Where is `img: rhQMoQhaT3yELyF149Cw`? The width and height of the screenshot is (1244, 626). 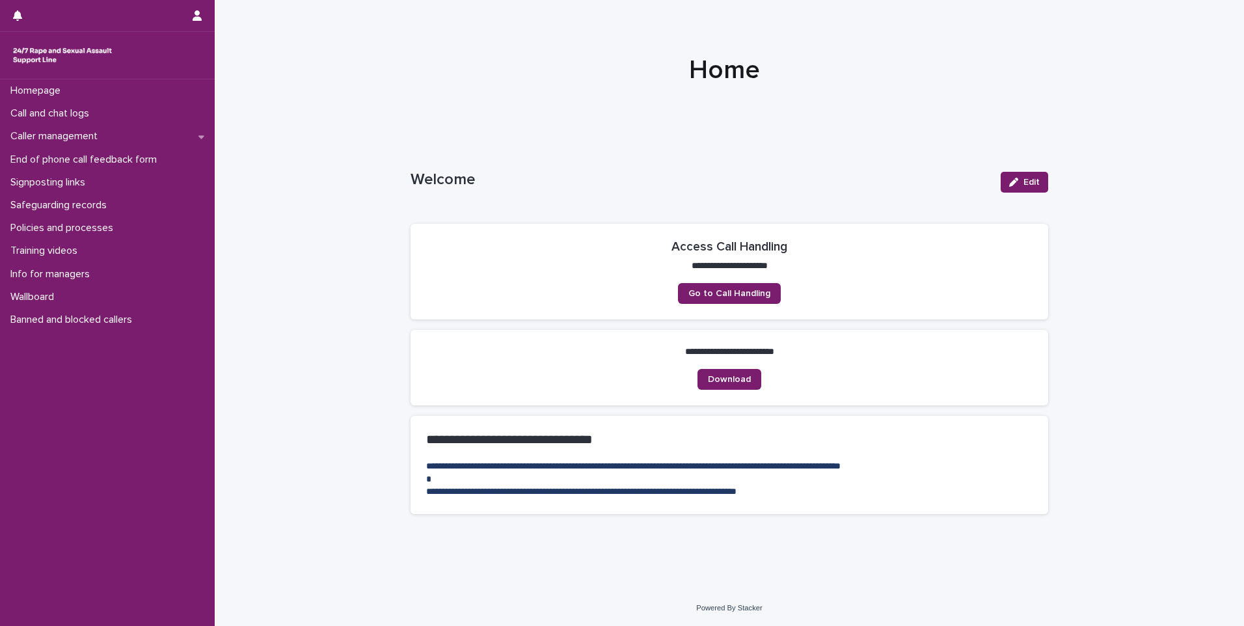
img: rhQMoQhaT3yELyF149Cw is located at coordinates (62, 55).